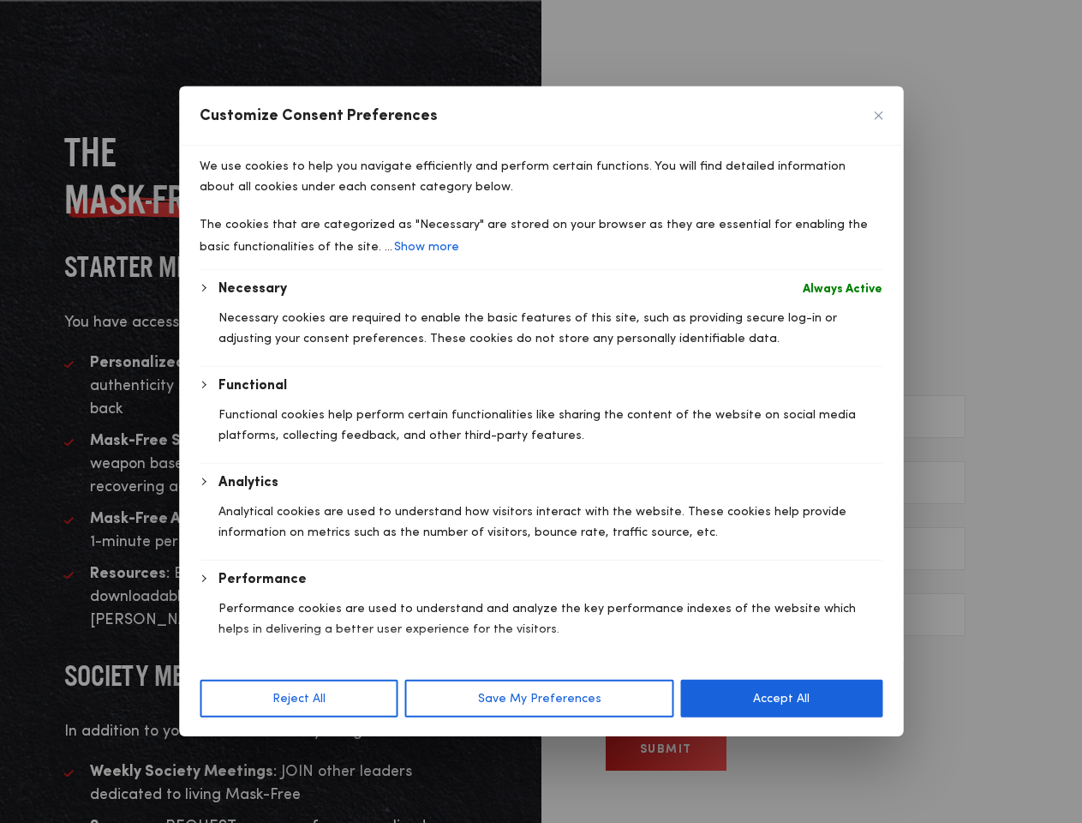  What do you see at coordinates (550, 619) in the screenshot?
I see `p: Performance cookies are used to understand and analyze the key performance indexes of the website...` at bounding box center [550, 619].